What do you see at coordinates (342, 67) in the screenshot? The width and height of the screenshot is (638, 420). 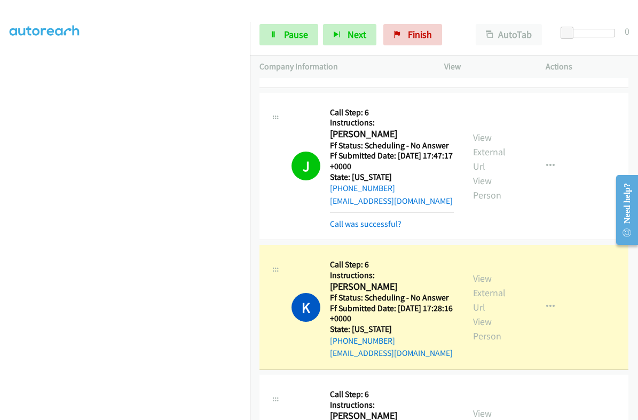 I see `p: Company Information` at bounding box center [342, 67].